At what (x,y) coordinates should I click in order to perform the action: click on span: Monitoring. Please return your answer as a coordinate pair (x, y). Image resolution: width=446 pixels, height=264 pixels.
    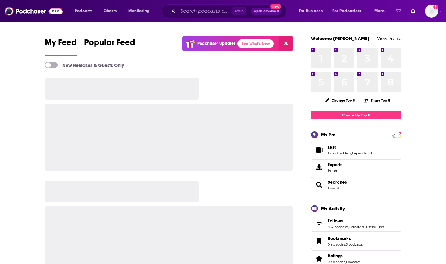
    Looking at the image, I should click on (139, 11).